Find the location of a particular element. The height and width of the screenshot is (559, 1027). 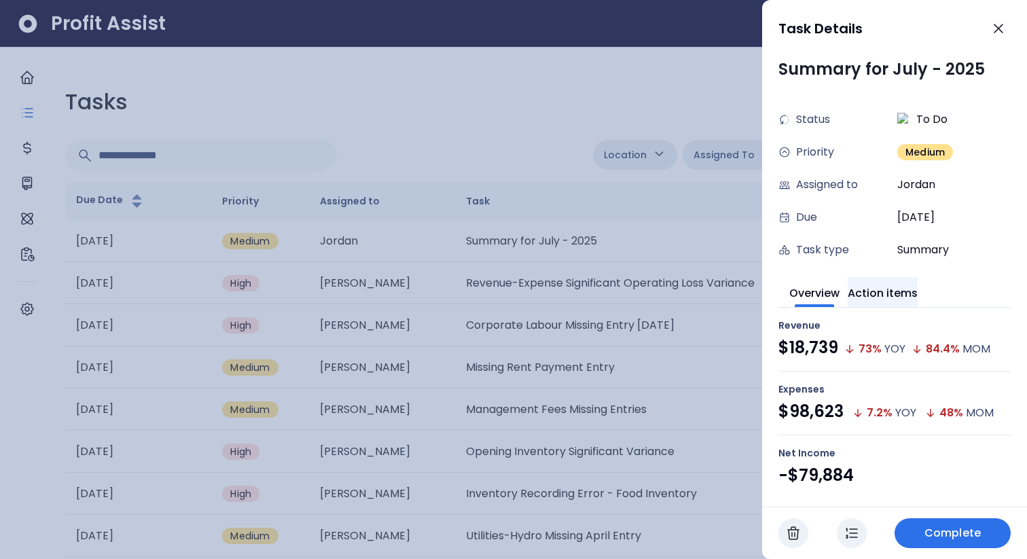

div: Summary for July - 2025 is located at coordinates (895, 69).